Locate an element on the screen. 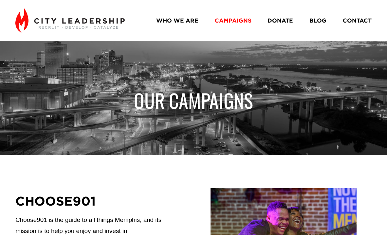  a: CONTACT is located at coordinates (357, 20).